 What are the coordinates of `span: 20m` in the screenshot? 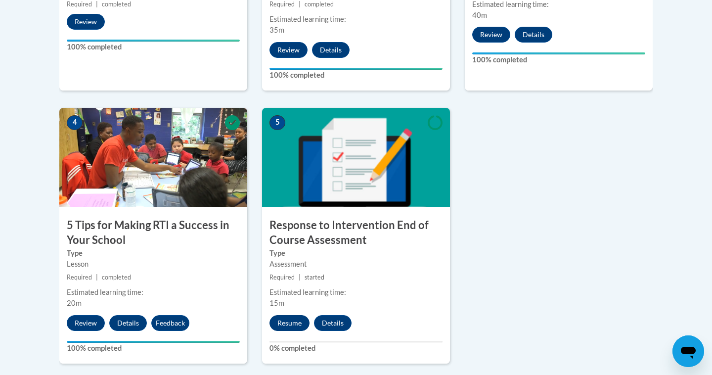 It's located at (74, 303).